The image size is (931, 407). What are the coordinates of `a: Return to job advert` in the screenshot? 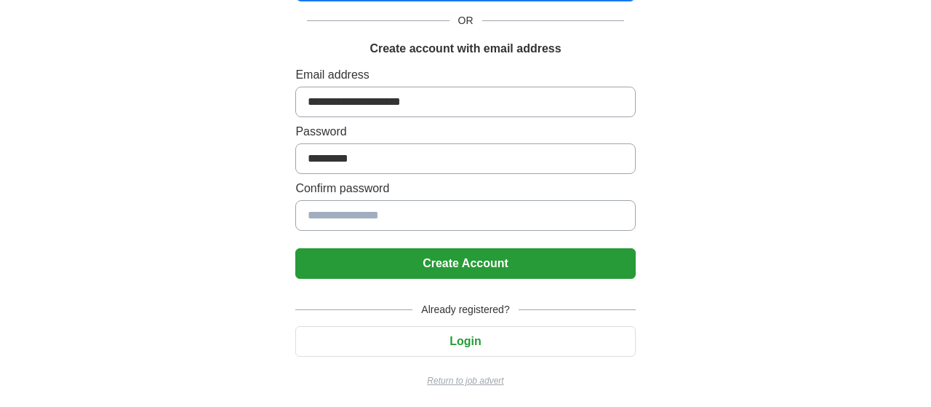 It's located at (465, 380).